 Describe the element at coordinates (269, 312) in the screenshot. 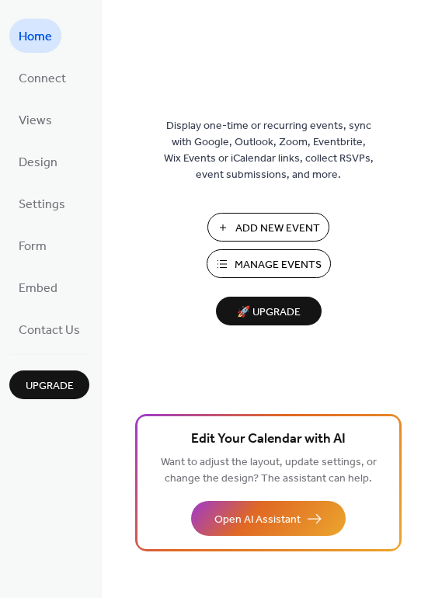

I see `span: 🚀 Upgrade` at that location.